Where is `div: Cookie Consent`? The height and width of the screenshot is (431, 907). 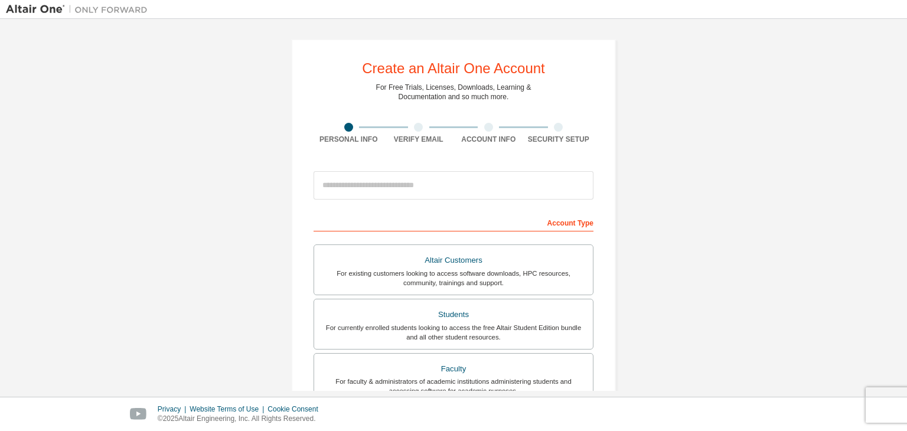 div: Cookie Consent is located at coordinates (296, 409).